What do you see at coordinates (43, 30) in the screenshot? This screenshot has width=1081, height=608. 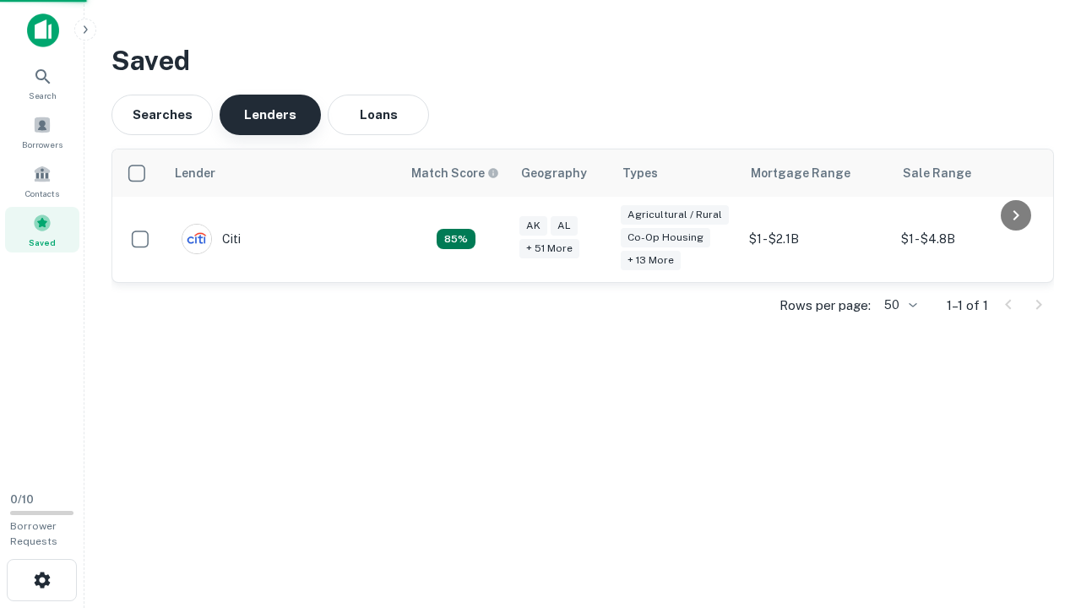 I see `img: capitalize-icon.png` at bounding box center [43, 30].